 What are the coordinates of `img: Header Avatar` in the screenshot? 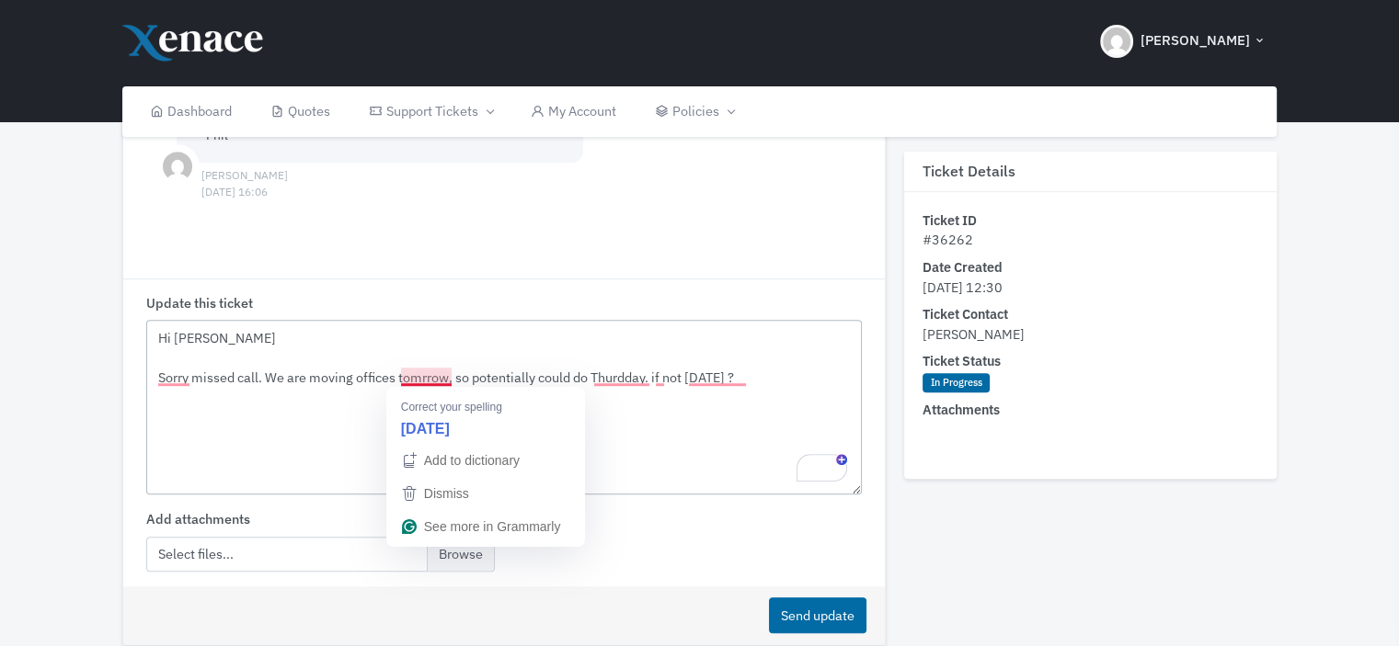 It's located at (1116, 41).